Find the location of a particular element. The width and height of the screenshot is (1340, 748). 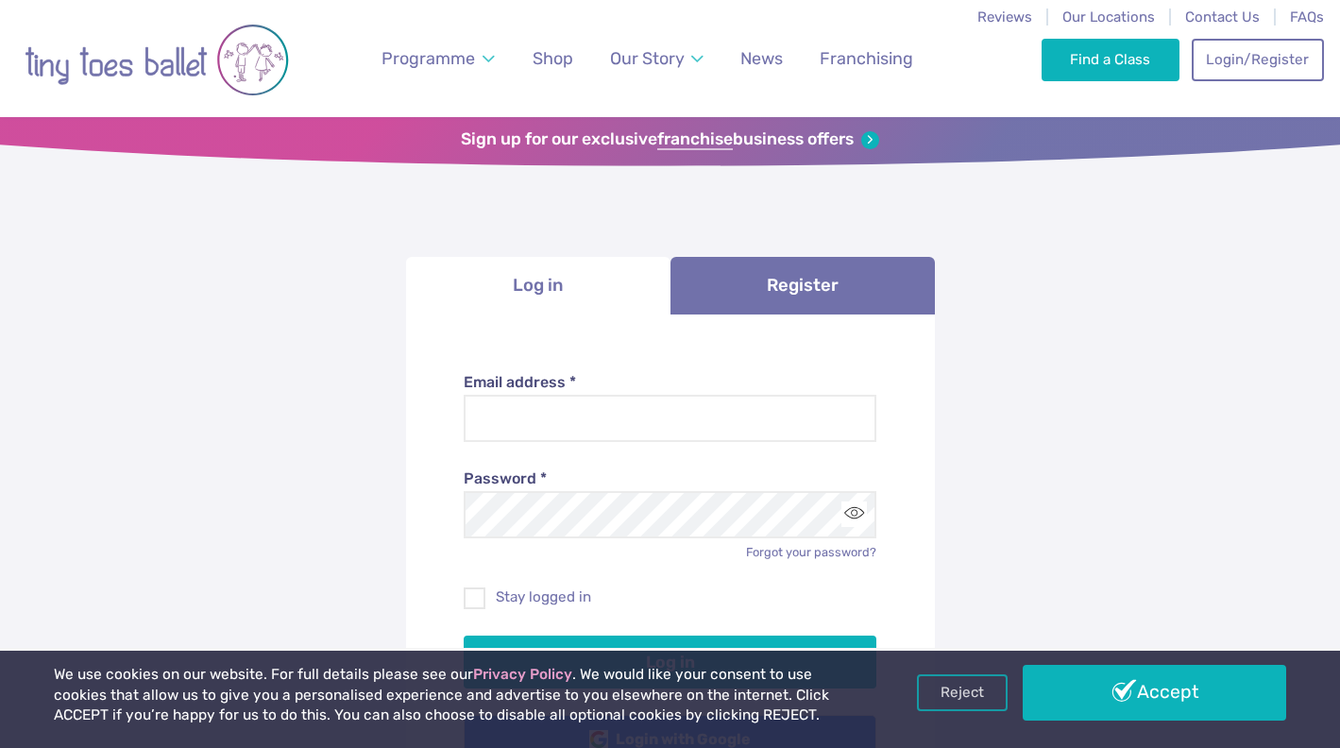

a: Accept is located at coordinates (1155, 692).